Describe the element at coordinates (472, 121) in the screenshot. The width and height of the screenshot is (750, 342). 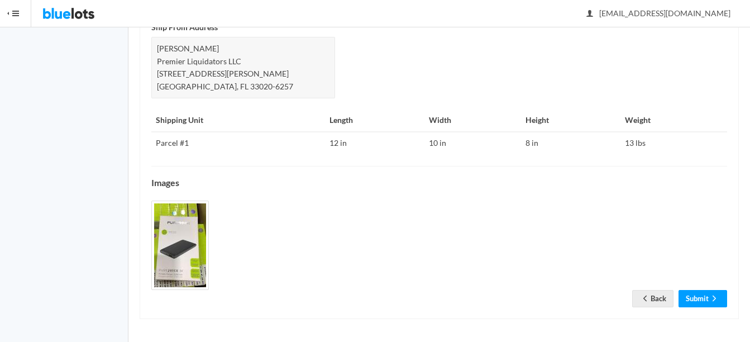
I see `th: Width` at that location.